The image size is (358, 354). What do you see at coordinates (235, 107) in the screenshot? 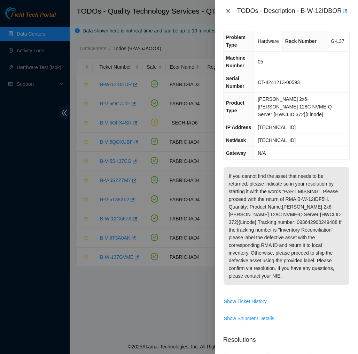
I see `span: Product Type` at bounding box center [235, 107].